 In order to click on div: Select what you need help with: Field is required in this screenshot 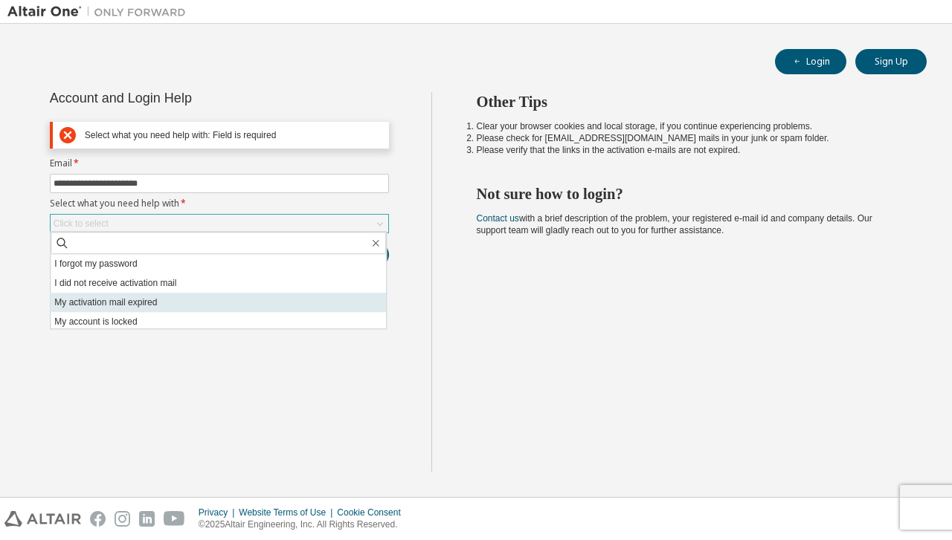, I will do `click(233, 135)`.